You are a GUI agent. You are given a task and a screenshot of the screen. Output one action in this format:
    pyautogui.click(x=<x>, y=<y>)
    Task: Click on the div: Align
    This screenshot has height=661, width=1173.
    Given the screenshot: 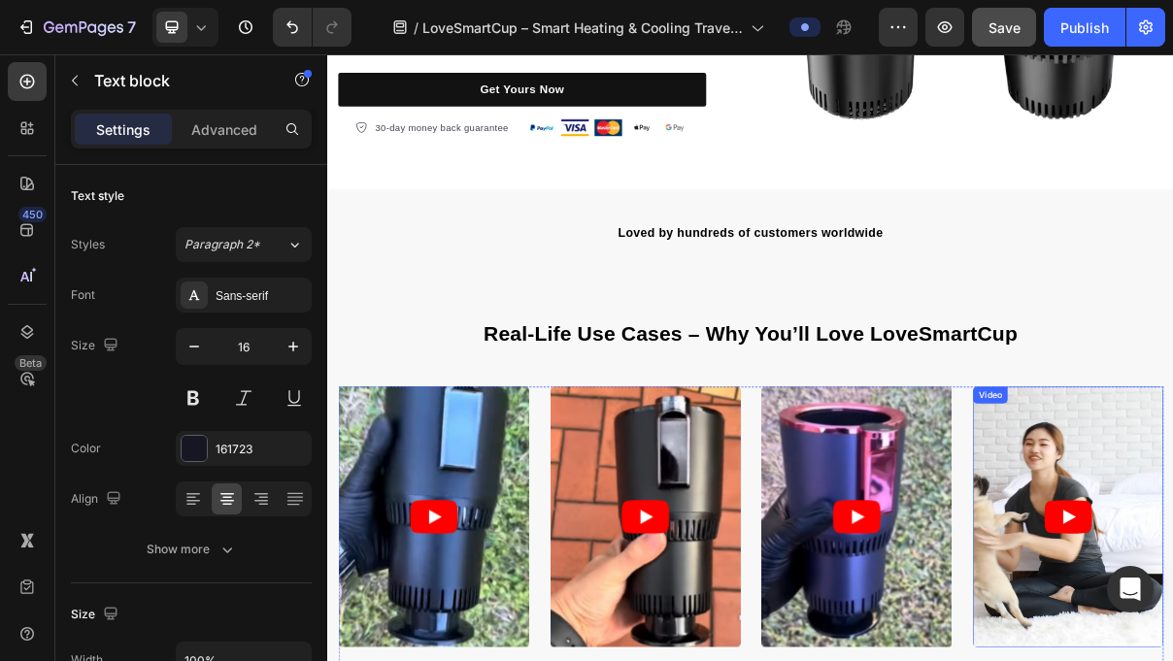 What is the action you would take?
    pyautogui.click(x=98, y=499)
    